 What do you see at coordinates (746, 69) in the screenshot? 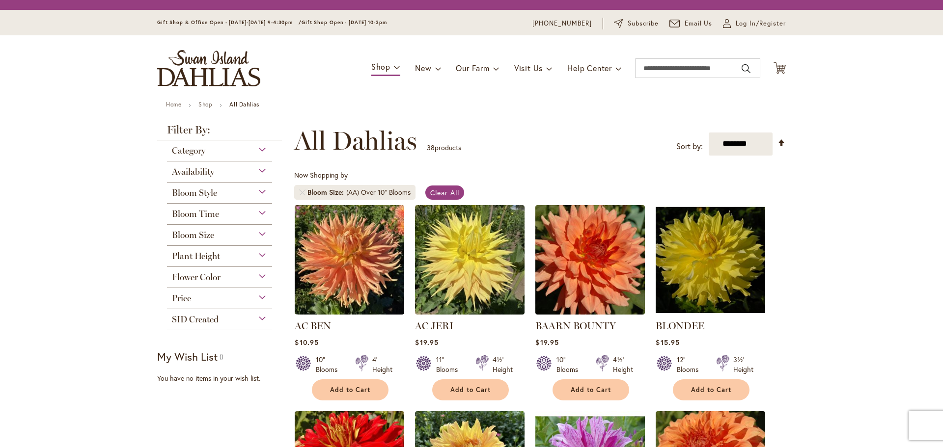
I see `button: Search` at bounding box center [746, 69].